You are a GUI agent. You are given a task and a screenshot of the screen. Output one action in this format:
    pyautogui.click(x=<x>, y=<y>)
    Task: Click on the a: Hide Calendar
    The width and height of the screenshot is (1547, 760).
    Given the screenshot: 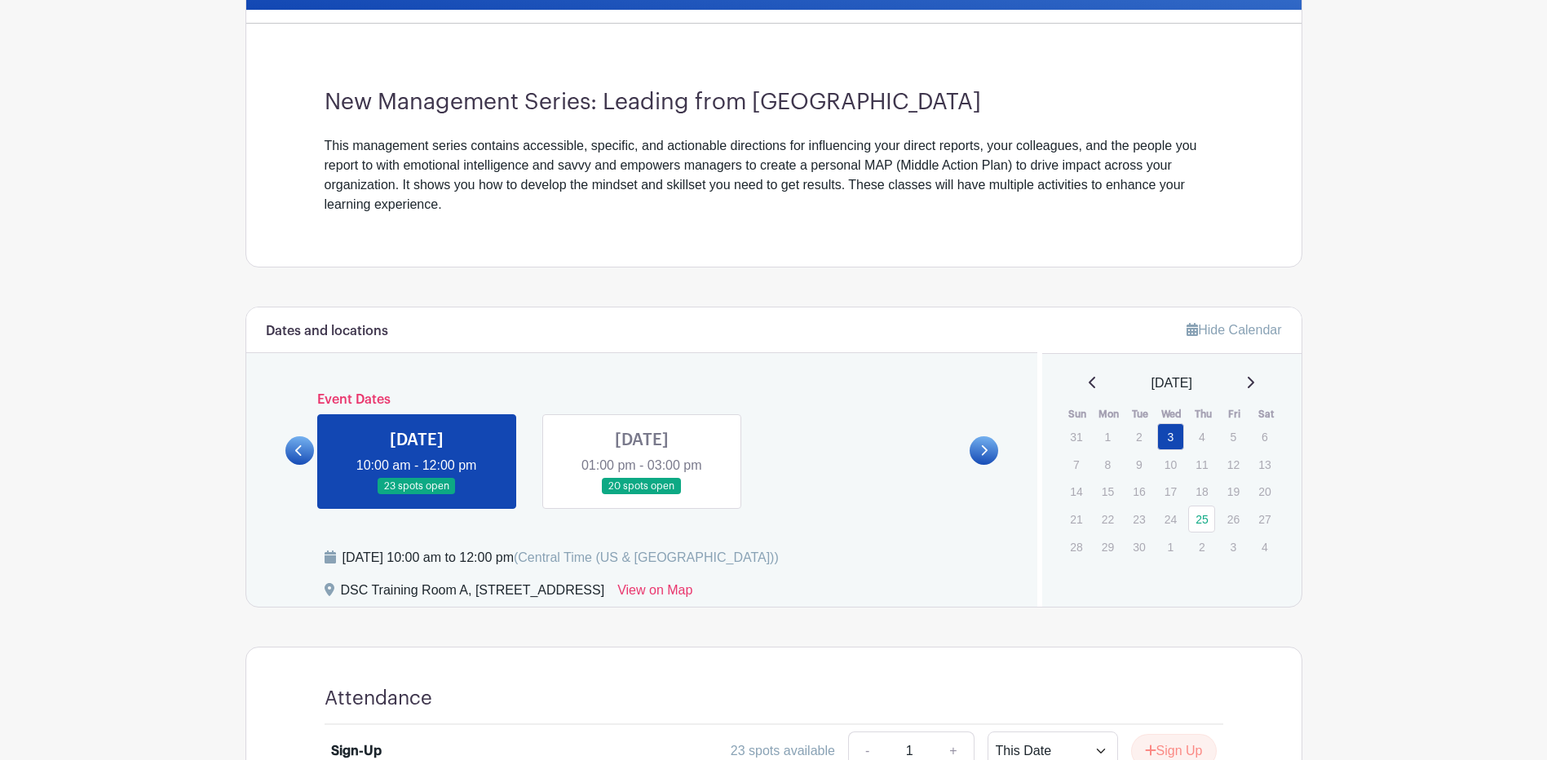 What is the action you would take?
    pyautogui.click(x=1234, y=329)
    